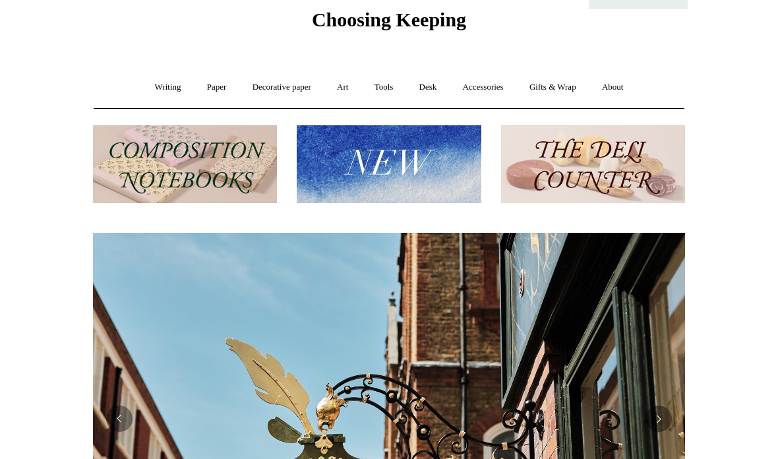  I want to click on a: Desk, so click(428, 87).